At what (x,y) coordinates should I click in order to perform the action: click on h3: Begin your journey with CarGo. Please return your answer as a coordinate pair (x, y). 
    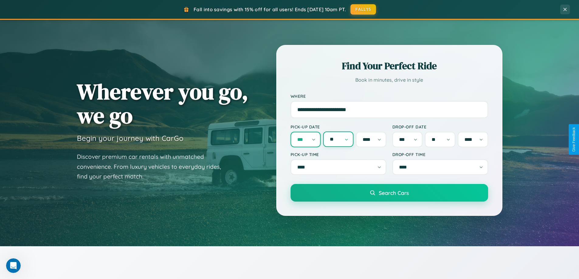
    Looking at the image, I should click on (130, 138).